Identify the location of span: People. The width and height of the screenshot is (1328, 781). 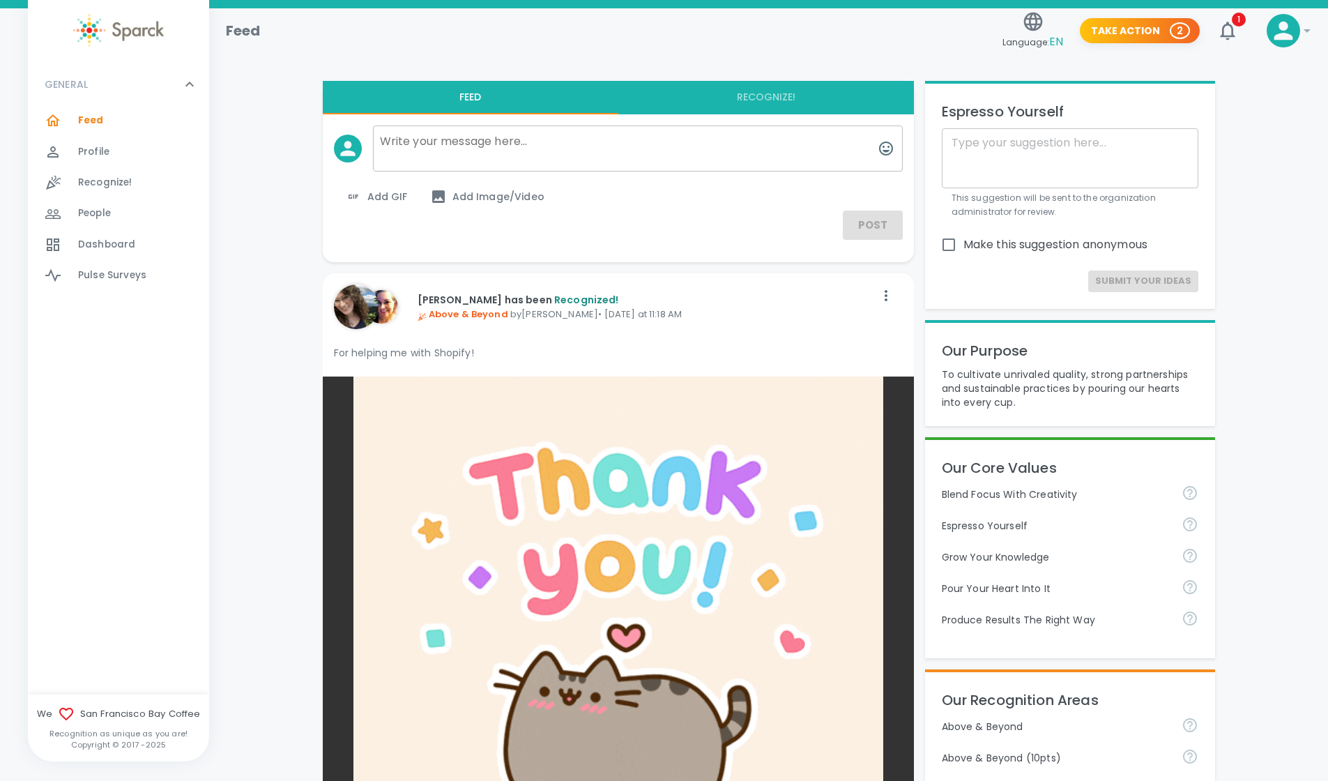
(94, 213).